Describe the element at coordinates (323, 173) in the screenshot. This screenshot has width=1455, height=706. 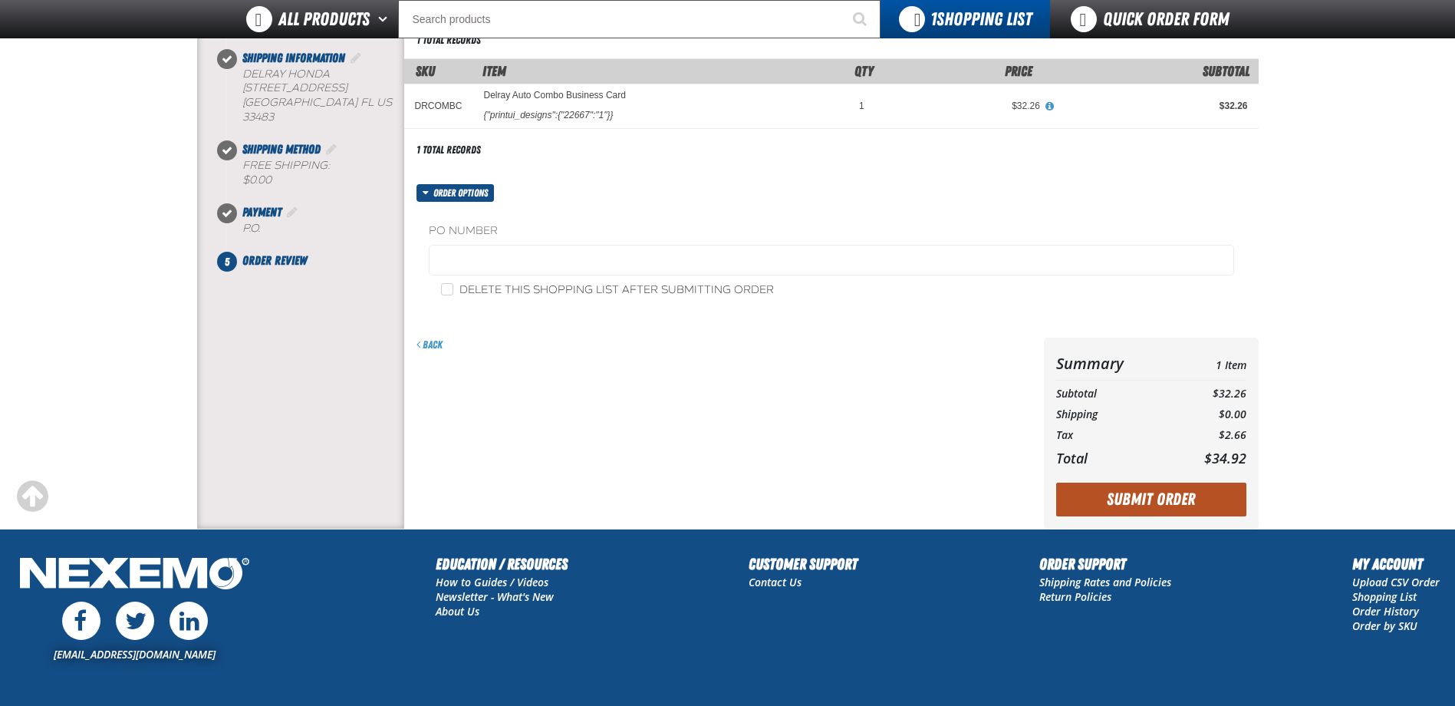
I see `div: Free Shipping:` at that location.